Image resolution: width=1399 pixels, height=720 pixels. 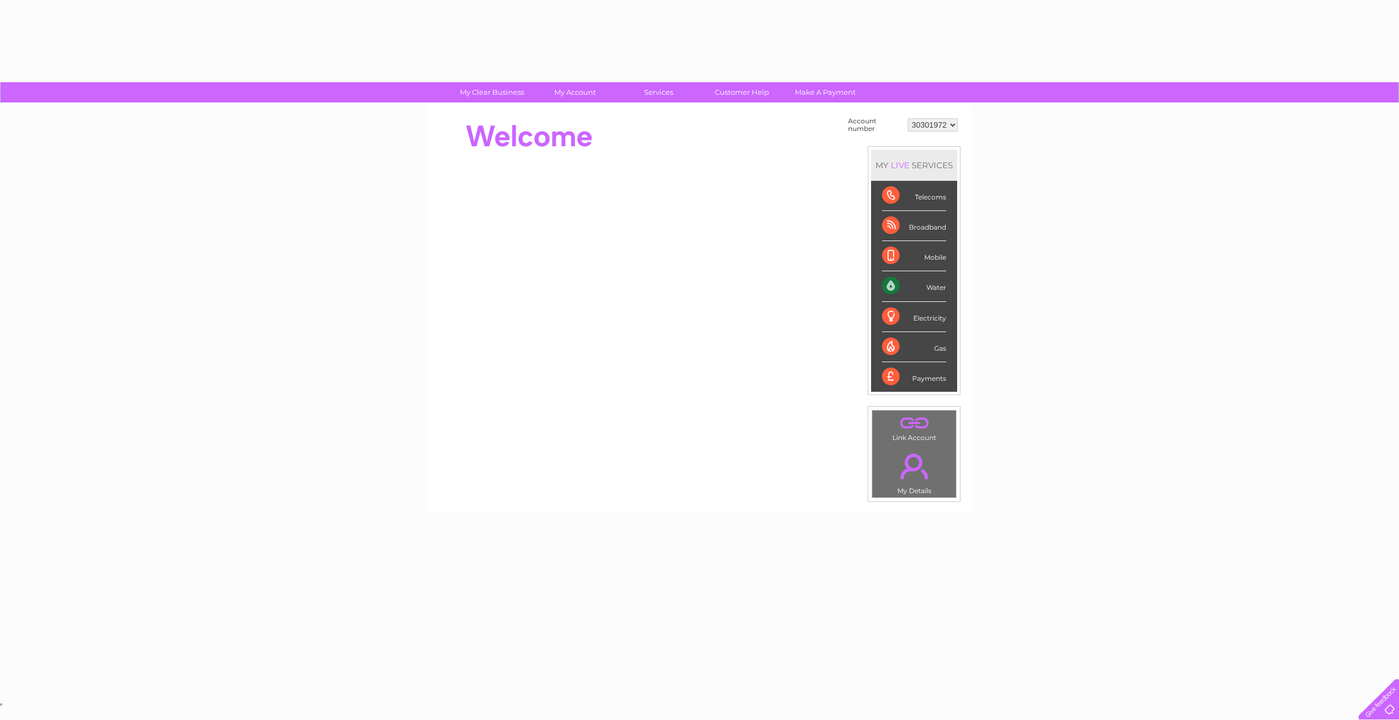 What do you see at coordinates (914, 317) in the screenshot?
I see `div: Electricity` at bounding box center [914, 317].